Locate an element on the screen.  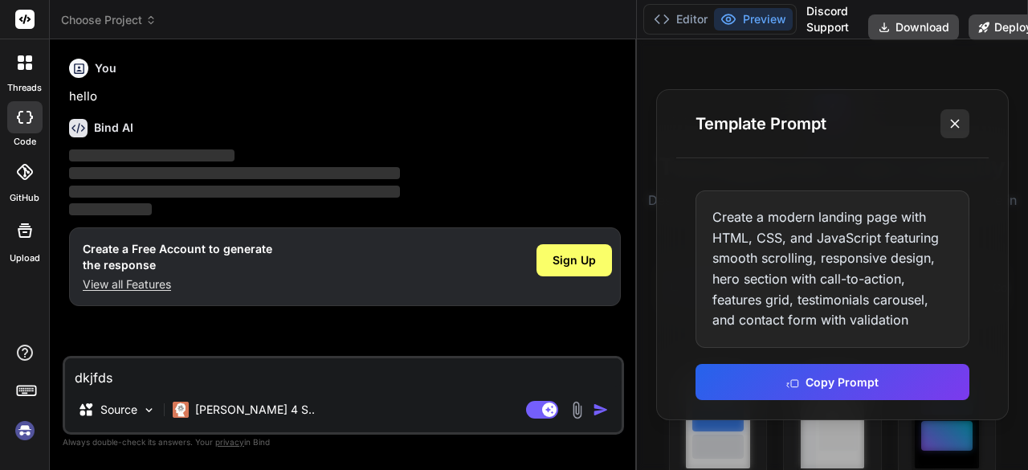
p: Always double-check its answers. Your in Bind is located at coordinates (343, 442).